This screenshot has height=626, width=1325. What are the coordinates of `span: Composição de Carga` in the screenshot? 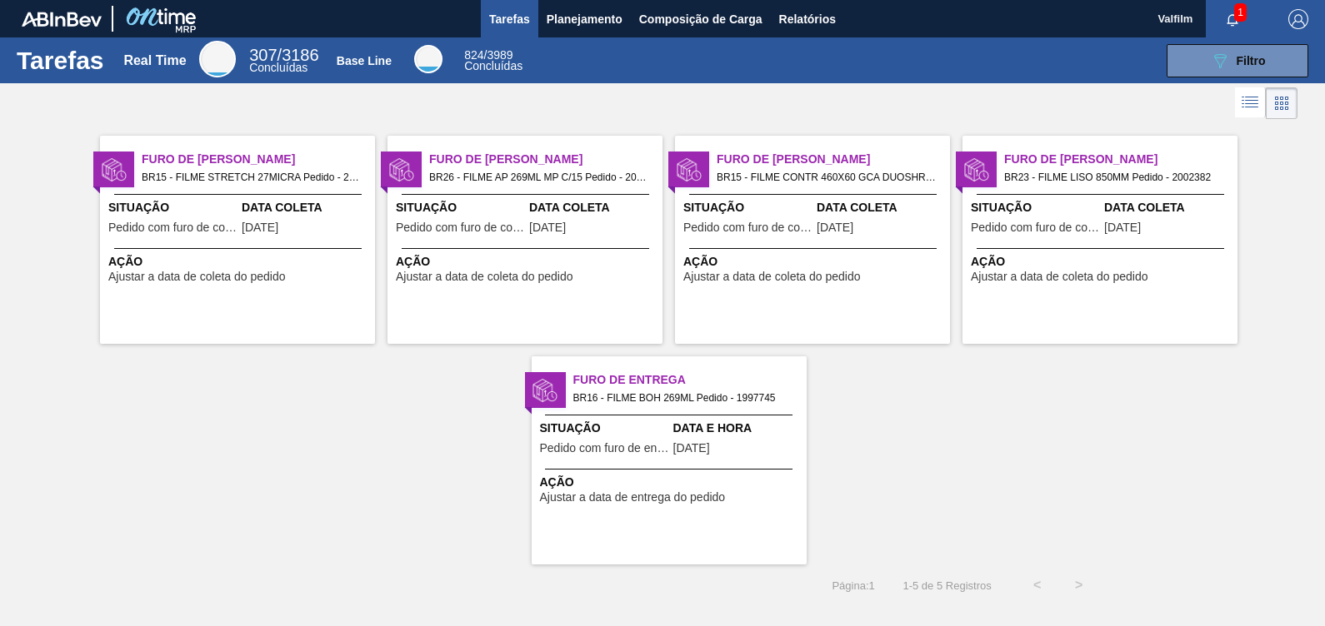 It's located at (701, 19).